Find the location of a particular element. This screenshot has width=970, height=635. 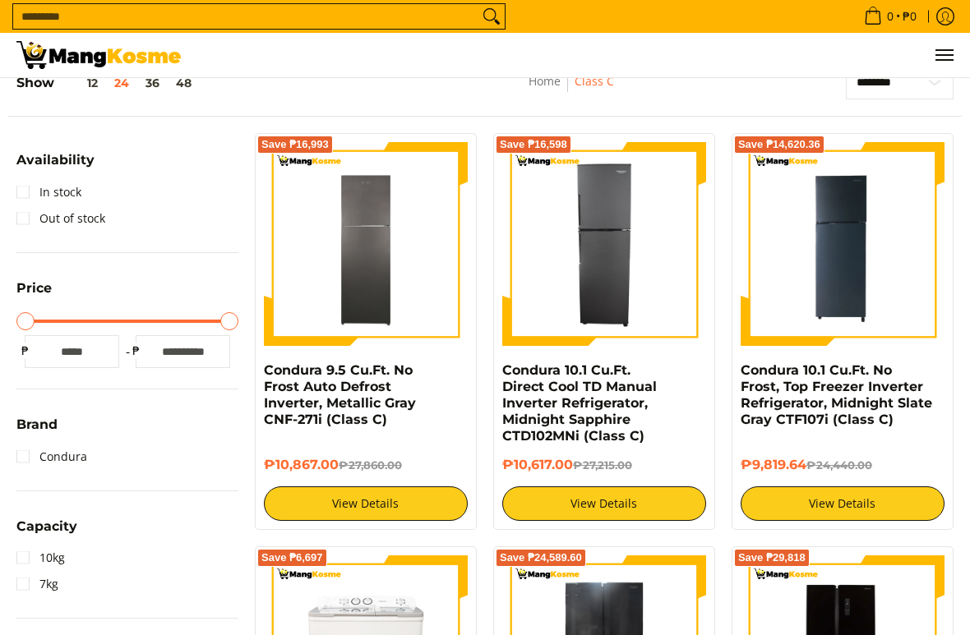

span: Capacity is located at coordinates (47, 527).